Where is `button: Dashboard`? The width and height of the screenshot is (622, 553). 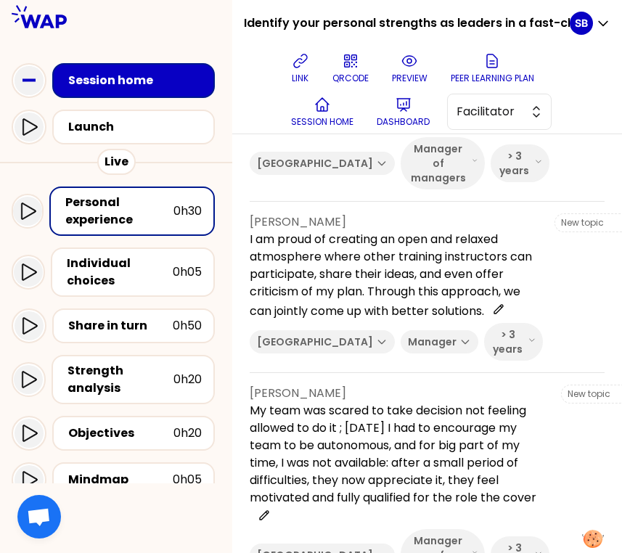
button: Dashboard is located at coordinates (403, 112).